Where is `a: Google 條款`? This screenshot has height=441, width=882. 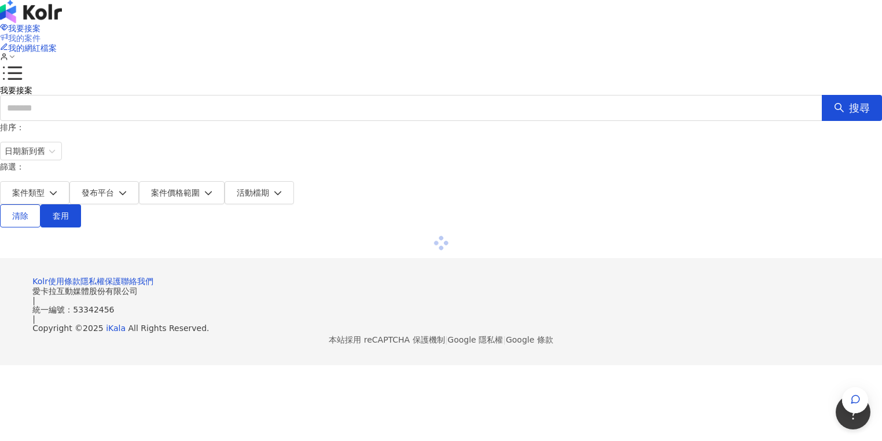 a: Google 條款 is located at coordinates (530, 340).